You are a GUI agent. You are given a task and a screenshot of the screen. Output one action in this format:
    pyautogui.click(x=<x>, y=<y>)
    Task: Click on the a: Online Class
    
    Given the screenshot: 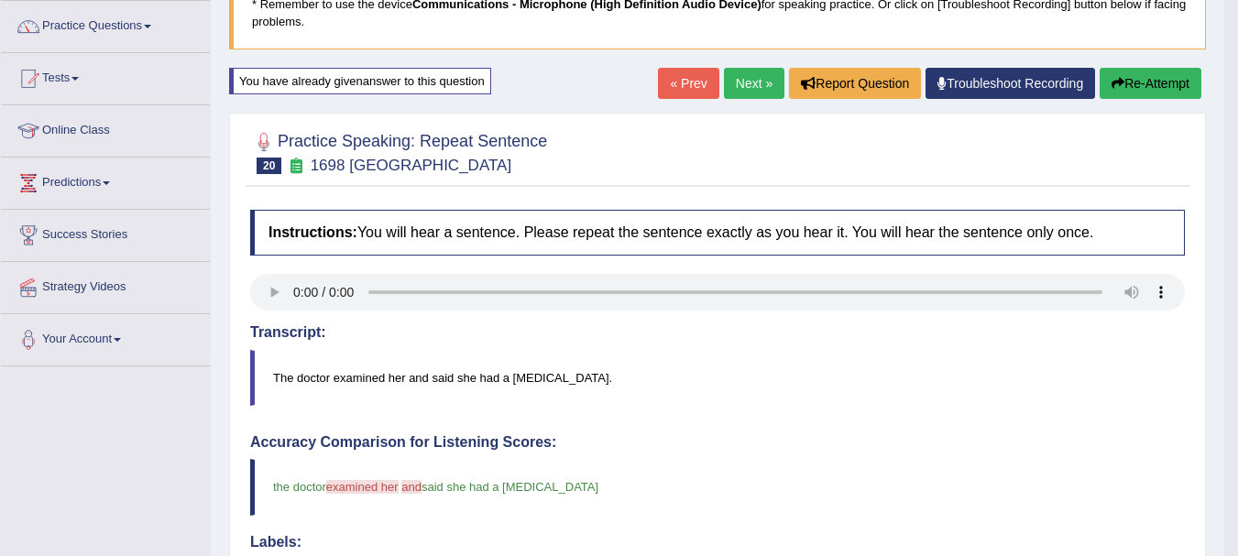 What is the action you would take?
    pyautogui.click(x=105, y=128)
    